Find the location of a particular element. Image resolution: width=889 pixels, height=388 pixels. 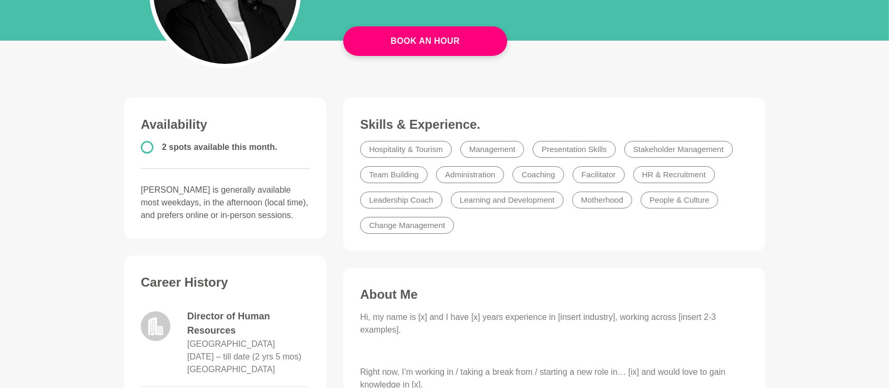

dd: April 2023 – till date (2 yrs 5 mos) is located at coordinates (244, 356).